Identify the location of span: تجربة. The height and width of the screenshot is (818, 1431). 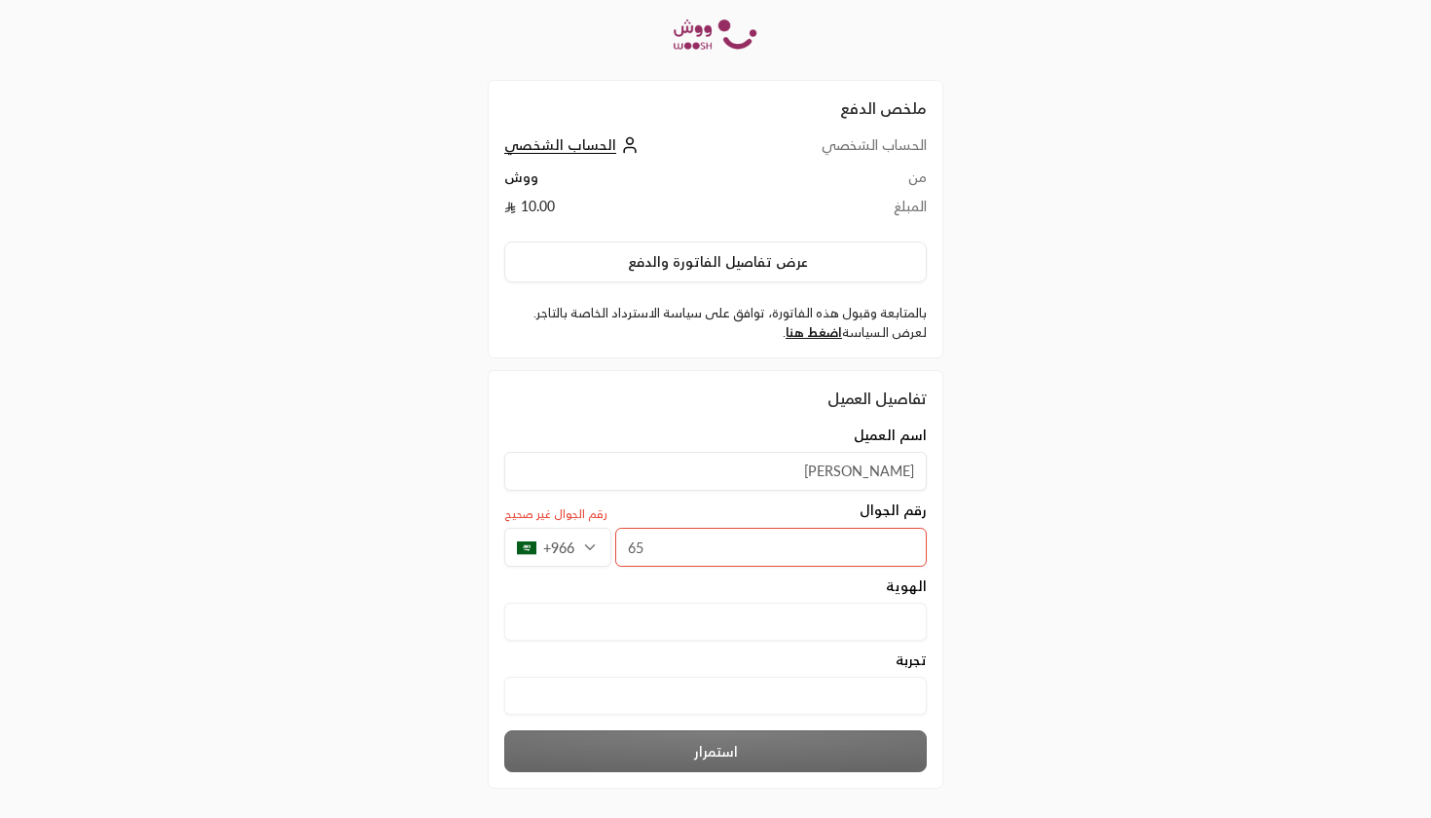
(911, 660).